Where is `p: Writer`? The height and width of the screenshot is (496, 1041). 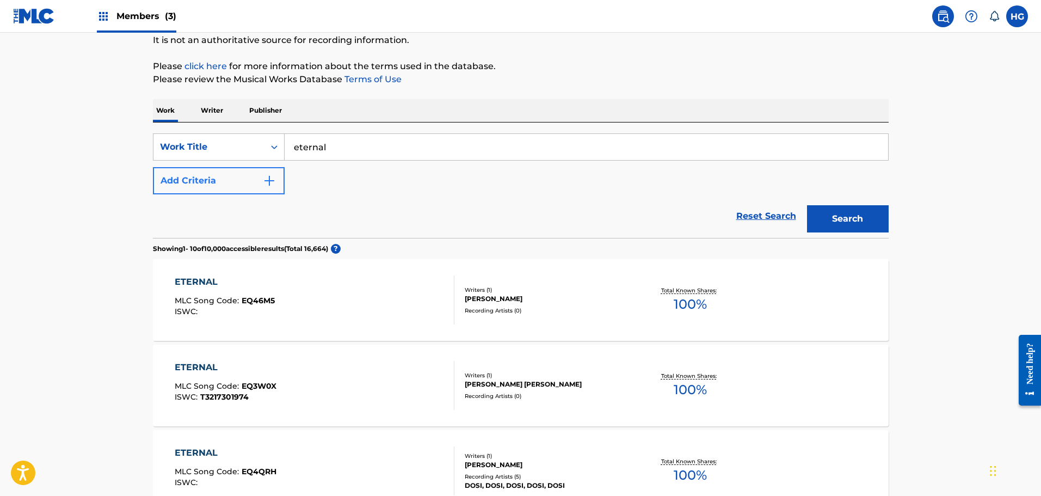
p: Writer is located at coordinates (212, 110).